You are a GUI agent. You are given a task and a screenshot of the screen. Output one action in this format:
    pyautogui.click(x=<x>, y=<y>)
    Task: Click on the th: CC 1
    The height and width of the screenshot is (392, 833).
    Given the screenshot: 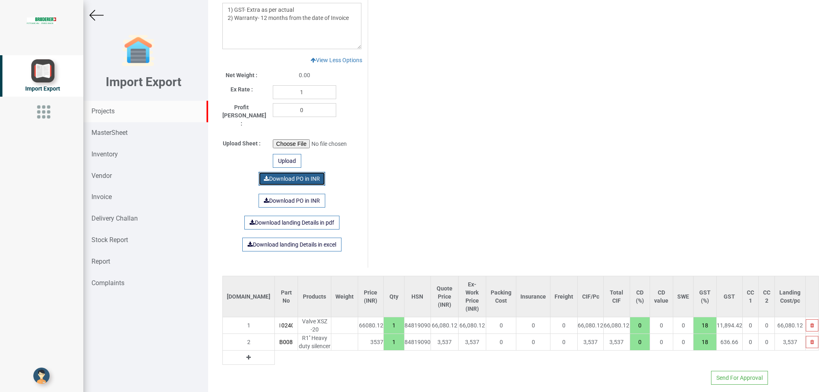 What is the action you would take?
    pyautogui.click(x=751, y=297)
    